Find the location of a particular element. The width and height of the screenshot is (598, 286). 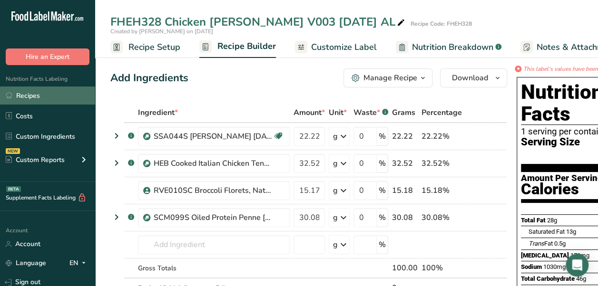

span: Grams is located at coordinates (403, 113).